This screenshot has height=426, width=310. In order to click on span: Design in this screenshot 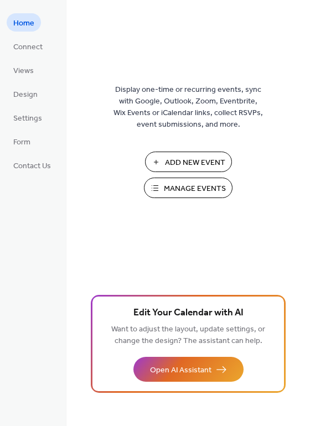, I will do `click(25, 95)`.